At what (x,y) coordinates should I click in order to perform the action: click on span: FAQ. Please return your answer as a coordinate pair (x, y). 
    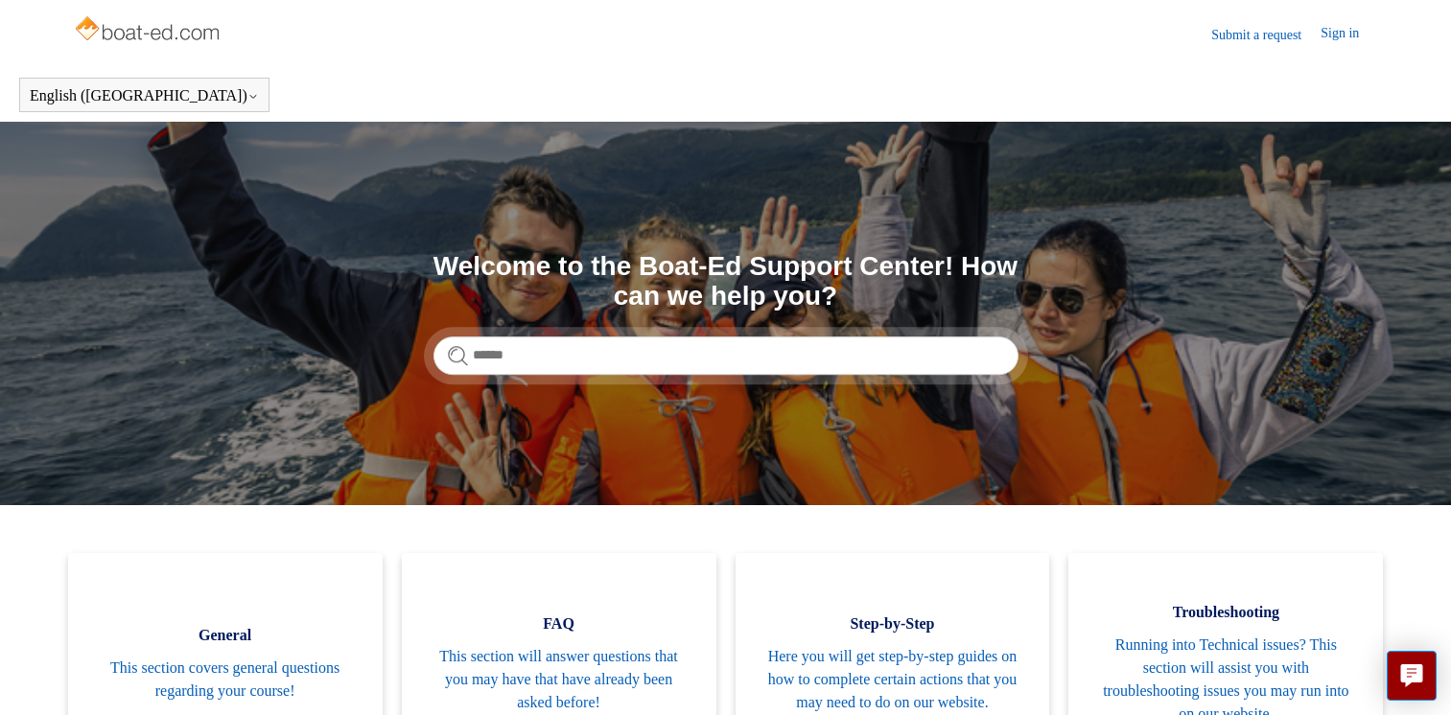
    Looking at the image, I should click on (559, 624).